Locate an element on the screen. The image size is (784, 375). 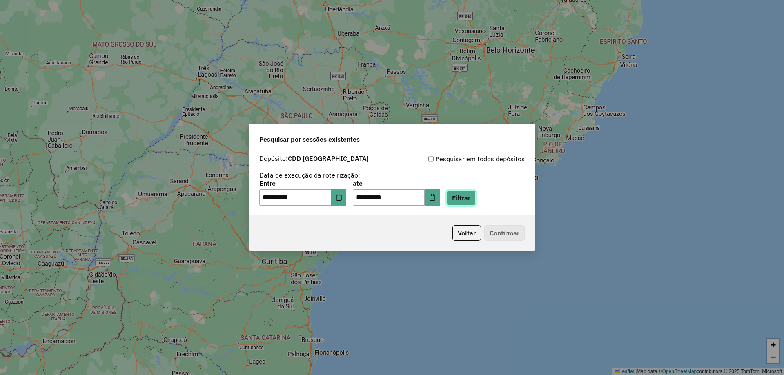
button: Filtrar is located at coordinates (461, 198).